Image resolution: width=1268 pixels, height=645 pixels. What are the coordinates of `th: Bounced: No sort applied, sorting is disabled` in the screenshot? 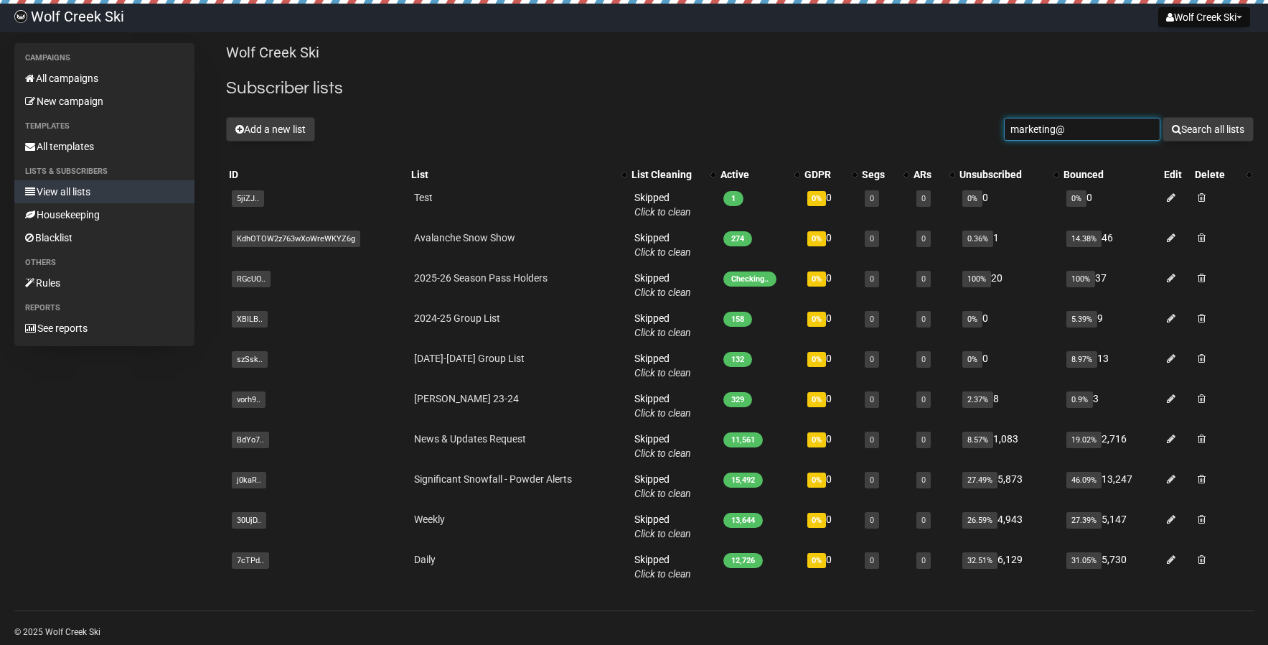 It's located at (1111, 174).